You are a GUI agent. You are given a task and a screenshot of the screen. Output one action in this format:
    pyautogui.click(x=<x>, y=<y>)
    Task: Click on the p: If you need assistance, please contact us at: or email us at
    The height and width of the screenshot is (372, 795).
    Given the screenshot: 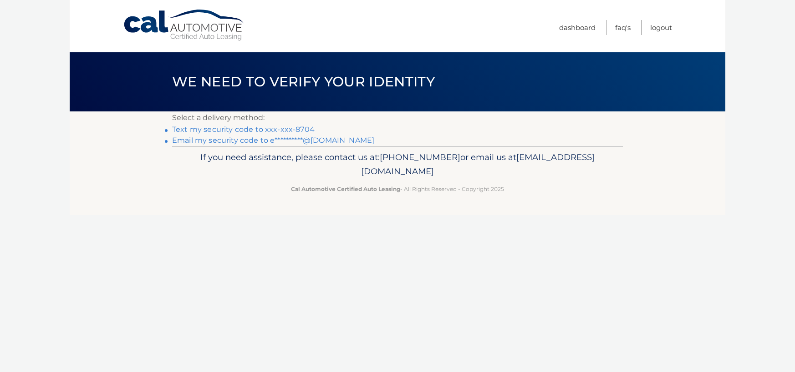 What is the action you would take?
    pyautogui.click(x=397, y=165)
    